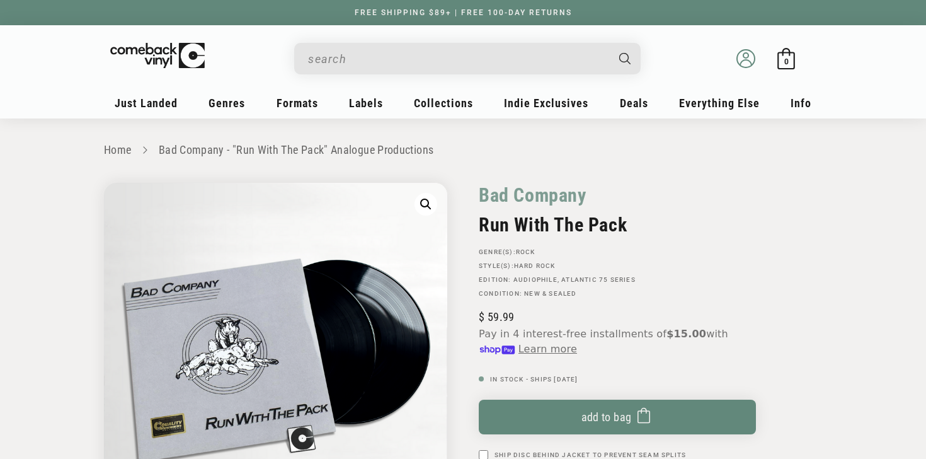 The height and width of the screenshot is (459, 926). What do you see at coordinates (617, 294) in the screenshot?
I see `p: Condition: New & Sealed` at bounding box center [617, 294].